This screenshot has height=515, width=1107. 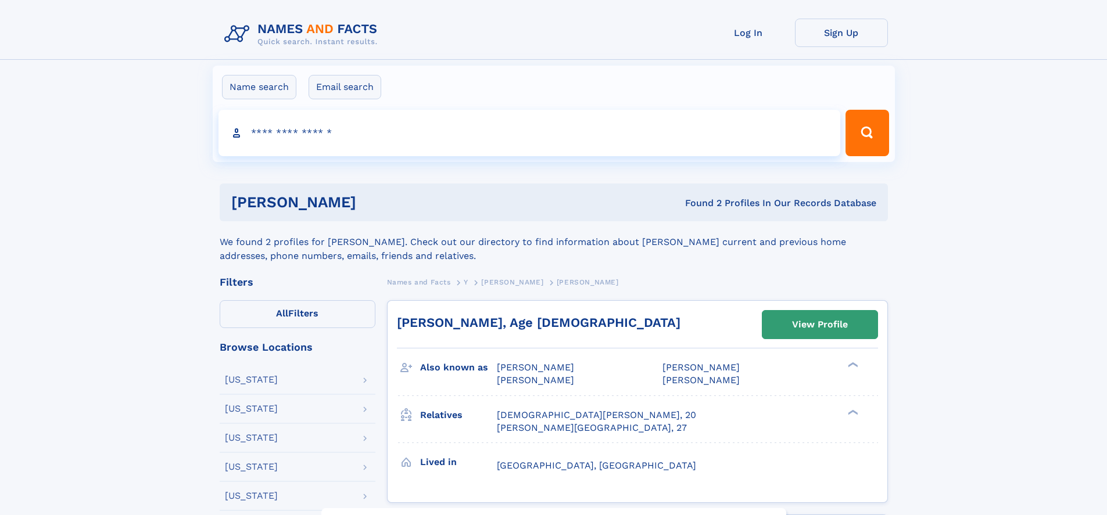 I want to click on div: View Profile, so click(x=820, y=325).